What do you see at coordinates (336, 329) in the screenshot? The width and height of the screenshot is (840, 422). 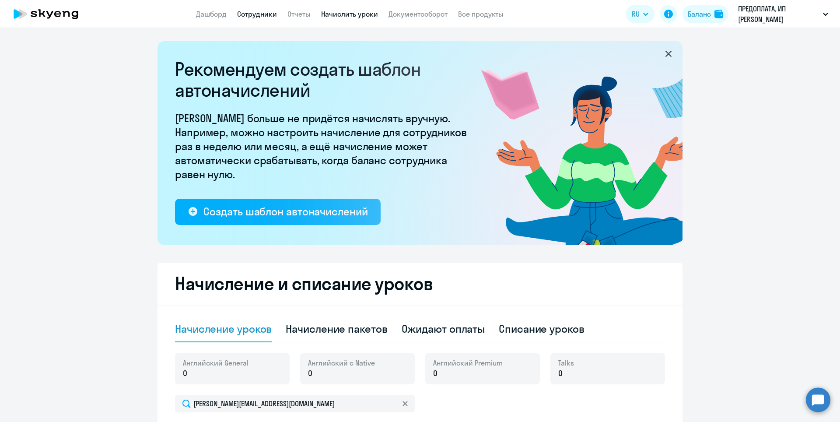 I see `div: Начисление пакетов` at bounding box center [336, 329].